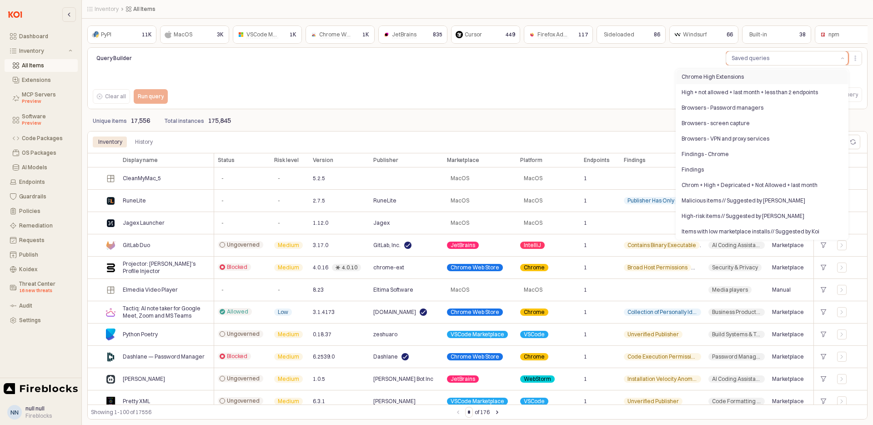 The image size is (873, 425). What do you see at coordinates (532, 245) in the screenshot?
I see `span: IntelliJ` at bounding box center [532, 245].